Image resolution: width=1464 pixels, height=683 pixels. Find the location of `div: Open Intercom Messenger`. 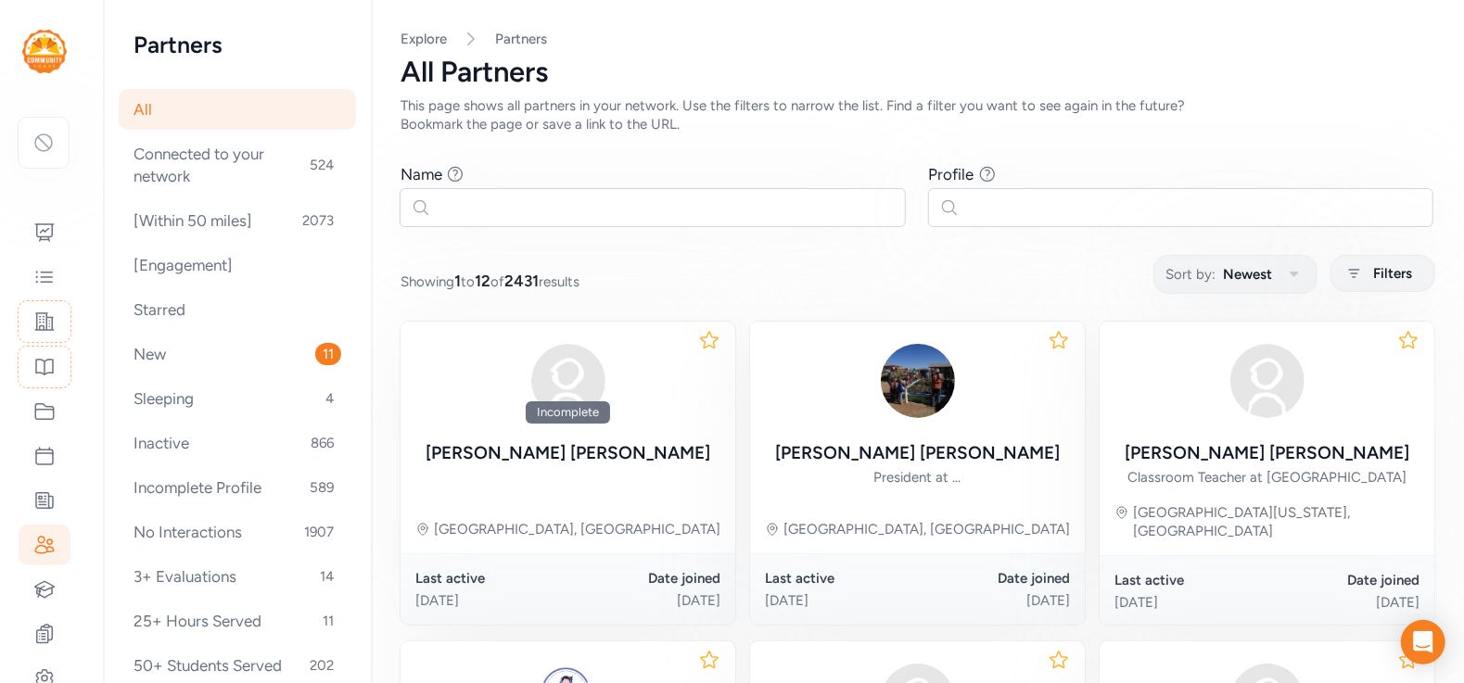

div: Open Intercom Messenger is located at coordinates (1423, 642).